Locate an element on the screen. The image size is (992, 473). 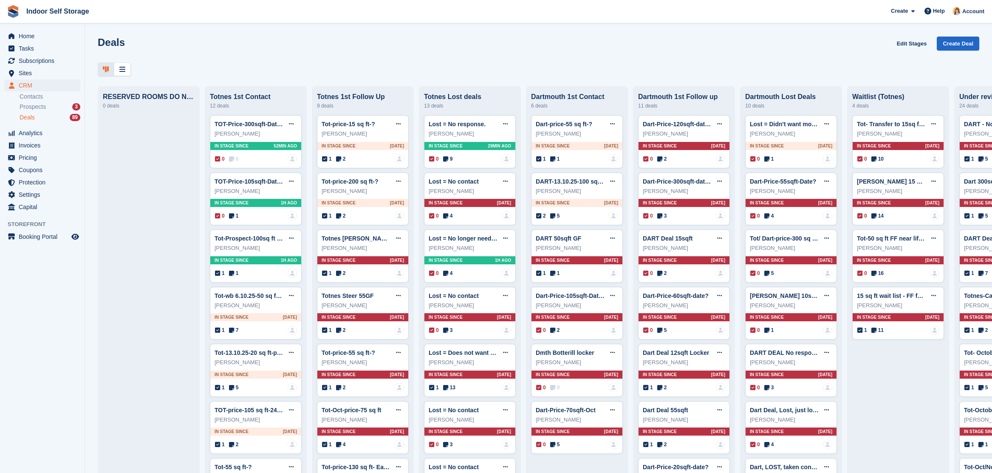
span: Deals is located at coordinates (27, 117).